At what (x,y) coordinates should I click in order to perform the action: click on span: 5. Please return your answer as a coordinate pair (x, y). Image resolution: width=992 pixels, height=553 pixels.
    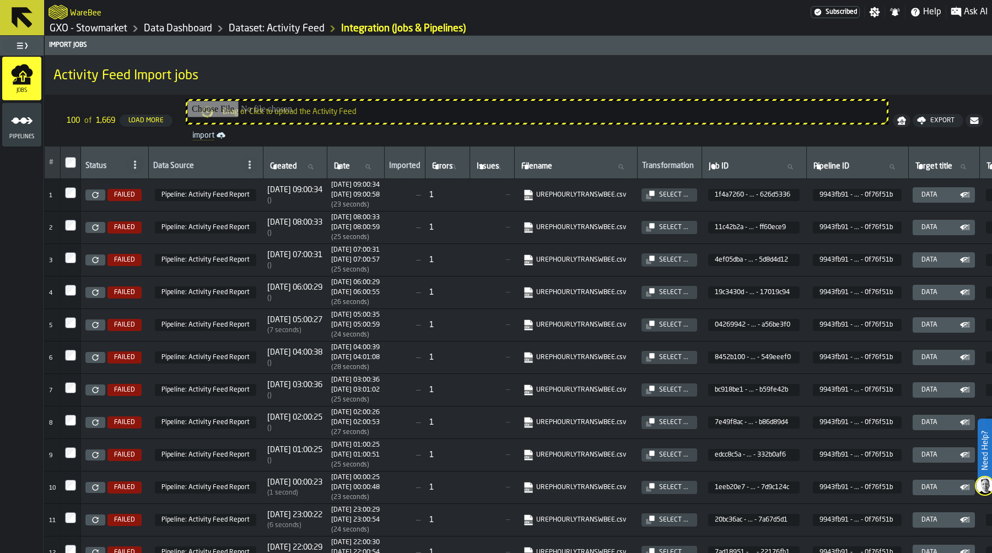
    Looking at the image, I should click on (51, 326).